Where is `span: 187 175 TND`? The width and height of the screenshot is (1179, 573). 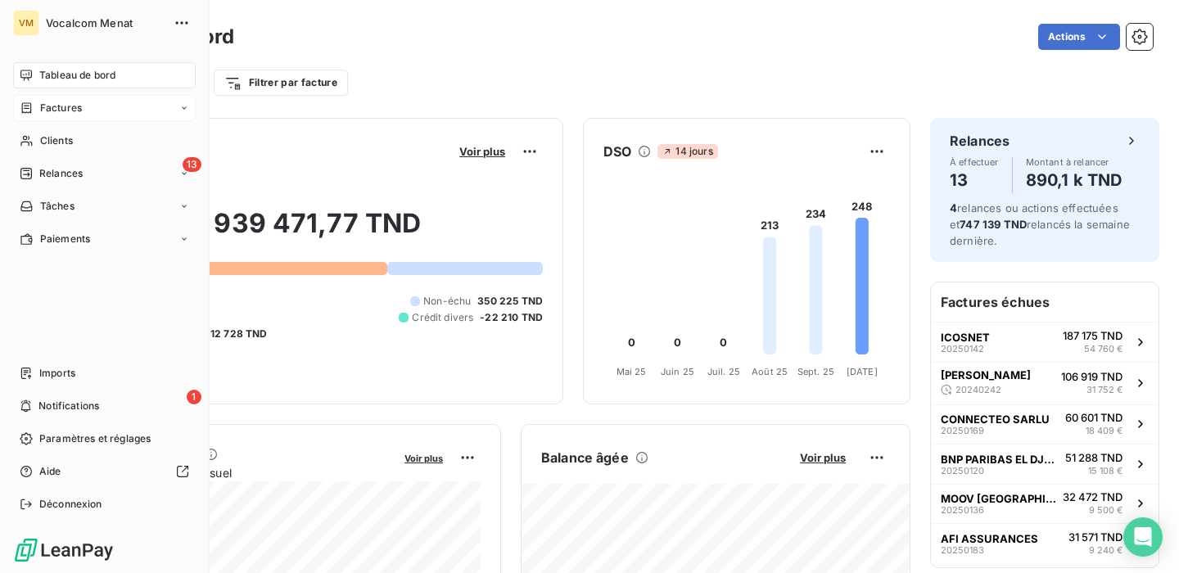
span: 187 175 TND is located at coordinates (1092, 336).